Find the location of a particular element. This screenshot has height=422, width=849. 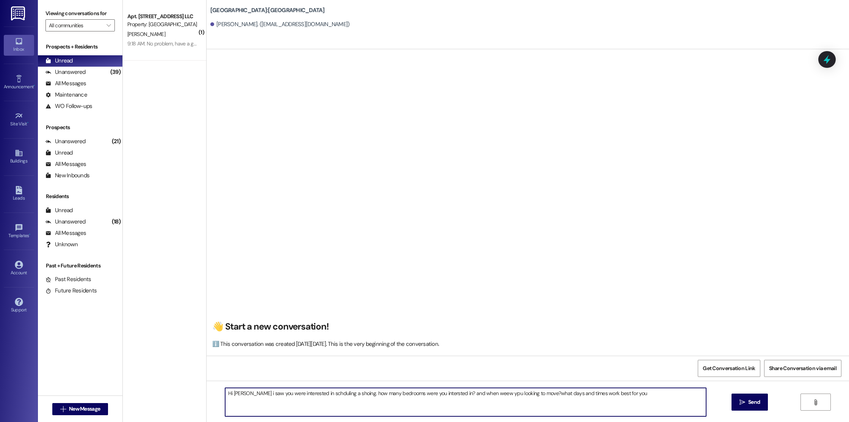

span: Send is located at coordinates (754, 402).